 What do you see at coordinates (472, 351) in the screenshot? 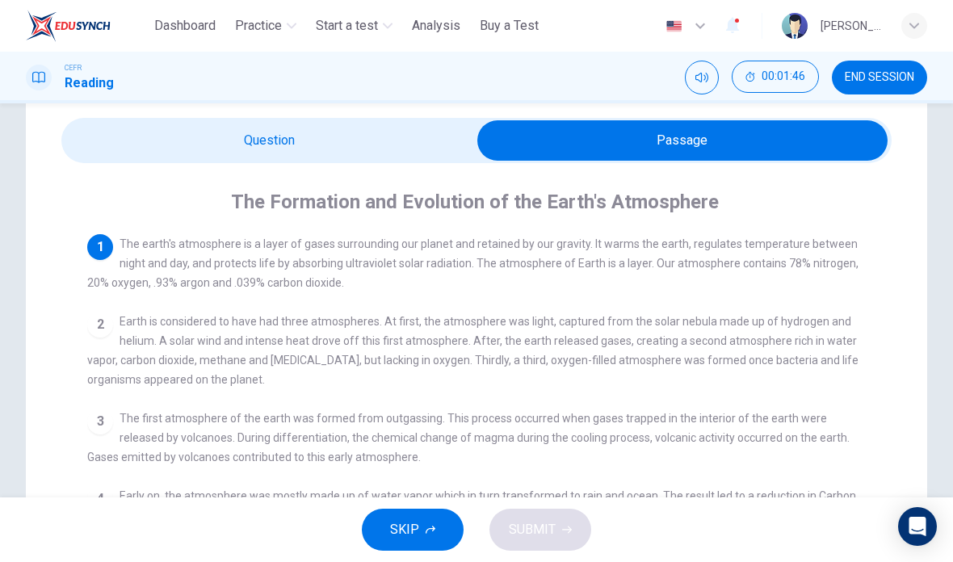
I see `span: Earth is considered to have had three atmospheres. At first, the atmosphere was light, captured f...` at bounding box center [472, 351].